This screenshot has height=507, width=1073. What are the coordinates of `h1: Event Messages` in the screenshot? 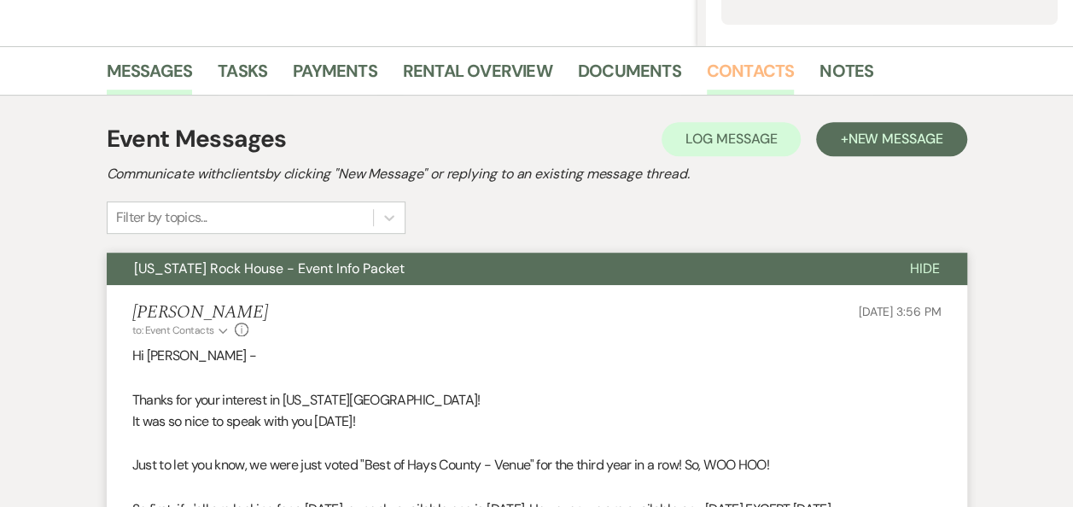 It's located at (196, 139).